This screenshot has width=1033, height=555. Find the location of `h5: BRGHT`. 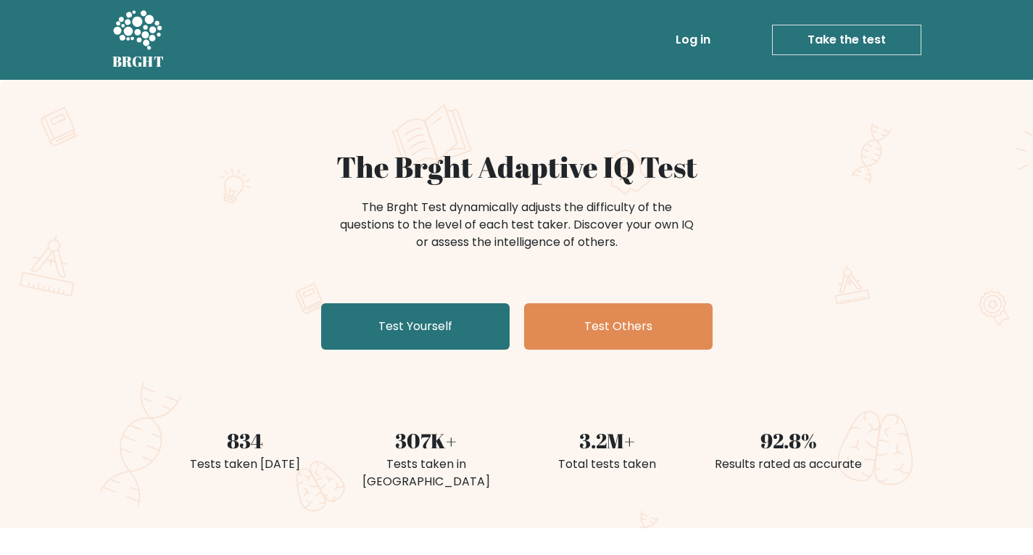

h5: BRGHT is located at coordinates (138, 62).